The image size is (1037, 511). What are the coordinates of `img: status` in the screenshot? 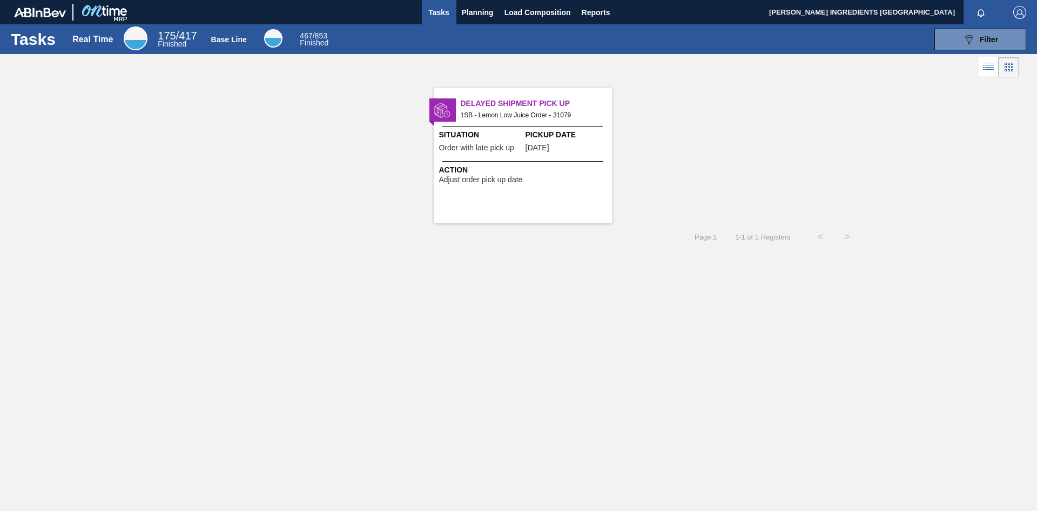 It's located at (443, 110).